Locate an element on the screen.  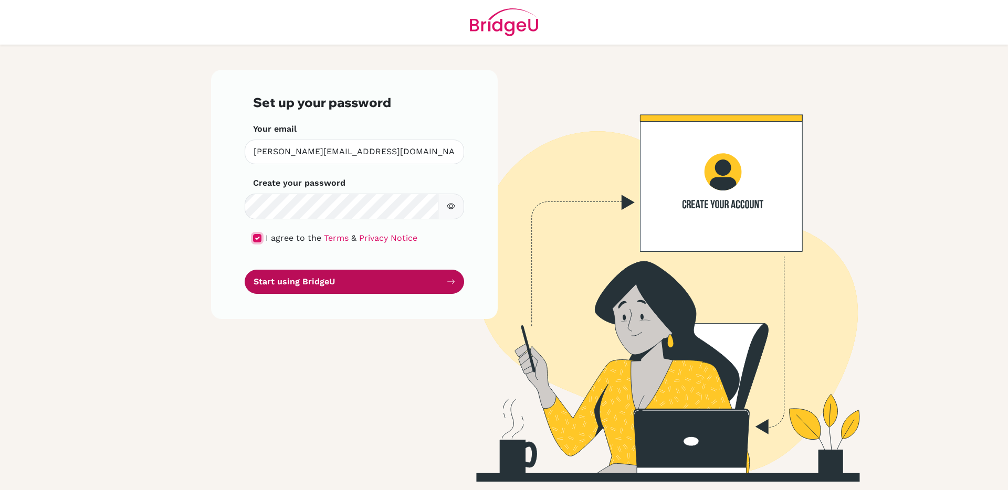
input: Insert your email* is located at coordinates (354, 152).